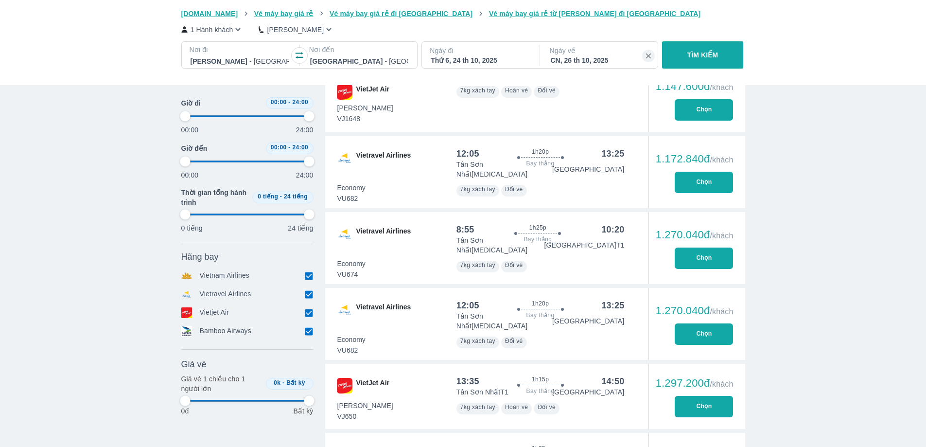  I want to click on p: Nơi đi, so click(240, 50).